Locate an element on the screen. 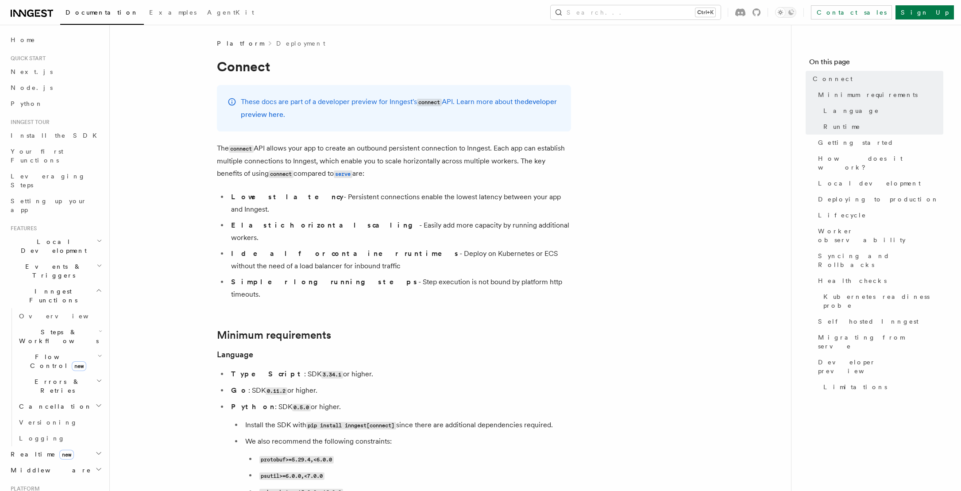 Image resolution: width=961 pixels, height=491 pixels. a: Migrating from serve is located at coordinates (879, 342).